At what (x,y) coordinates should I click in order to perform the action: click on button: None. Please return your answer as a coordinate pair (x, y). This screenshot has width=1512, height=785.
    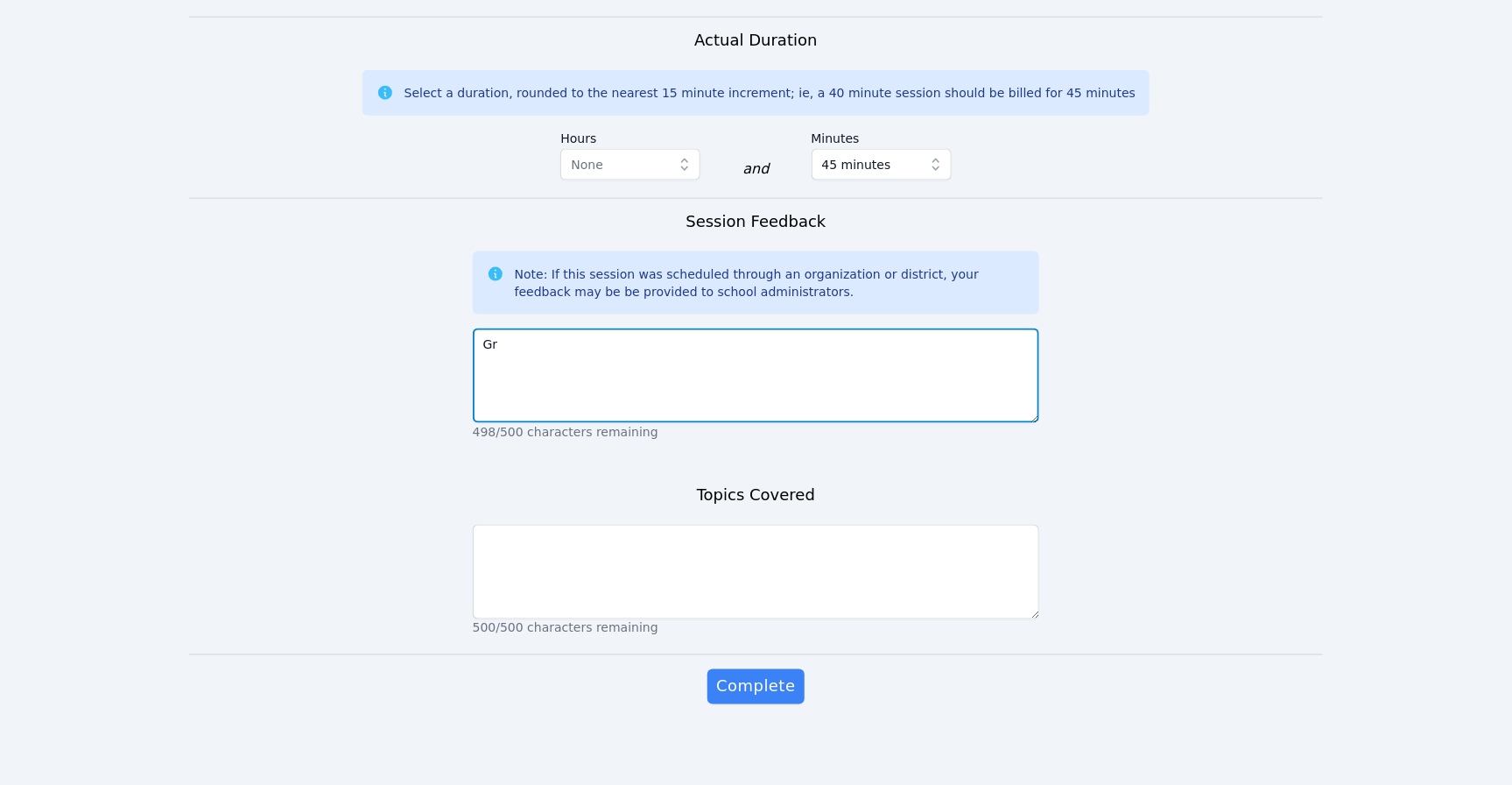
    Looking at the image, I should click on (630, 165).